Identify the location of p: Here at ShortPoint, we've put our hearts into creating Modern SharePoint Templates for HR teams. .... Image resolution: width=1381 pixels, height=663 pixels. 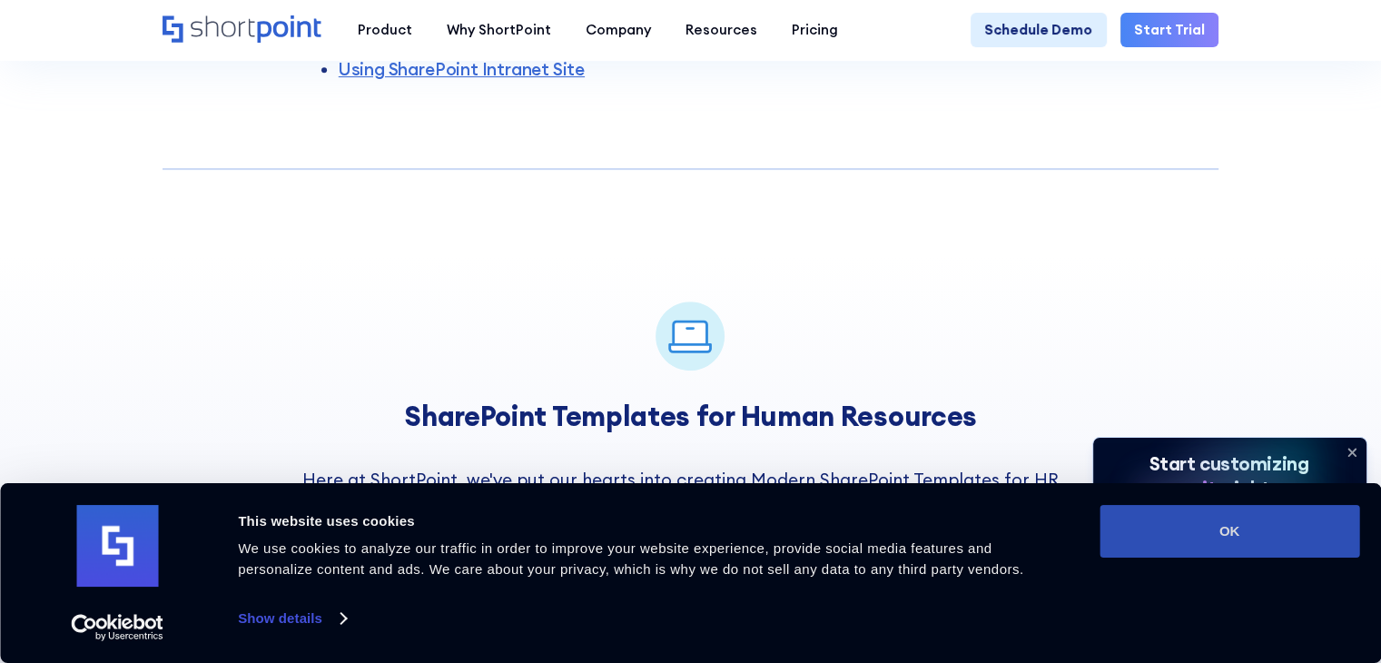
(691, 558).